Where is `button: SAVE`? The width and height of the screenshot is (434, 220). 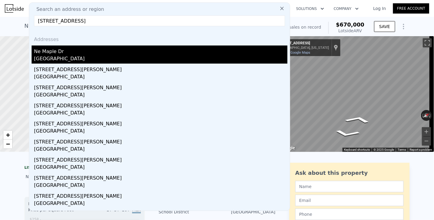
button: SAVE is located at coordinates (385, 27).